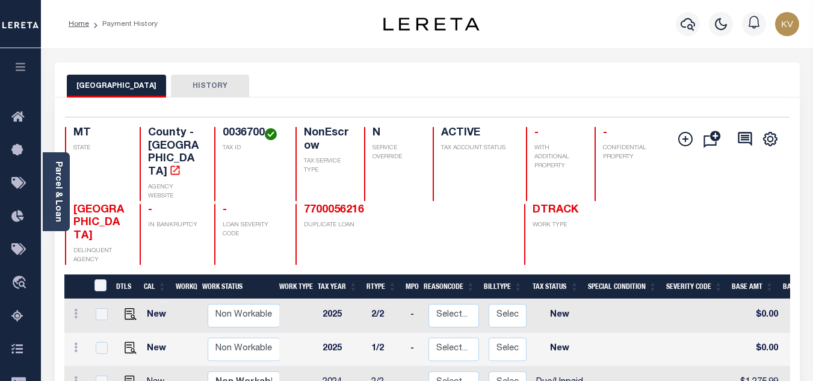 The image size is (813, 381). Describe the element at coordinates (123, 24) in the screenshot. I see `li: Payment History` at that location.